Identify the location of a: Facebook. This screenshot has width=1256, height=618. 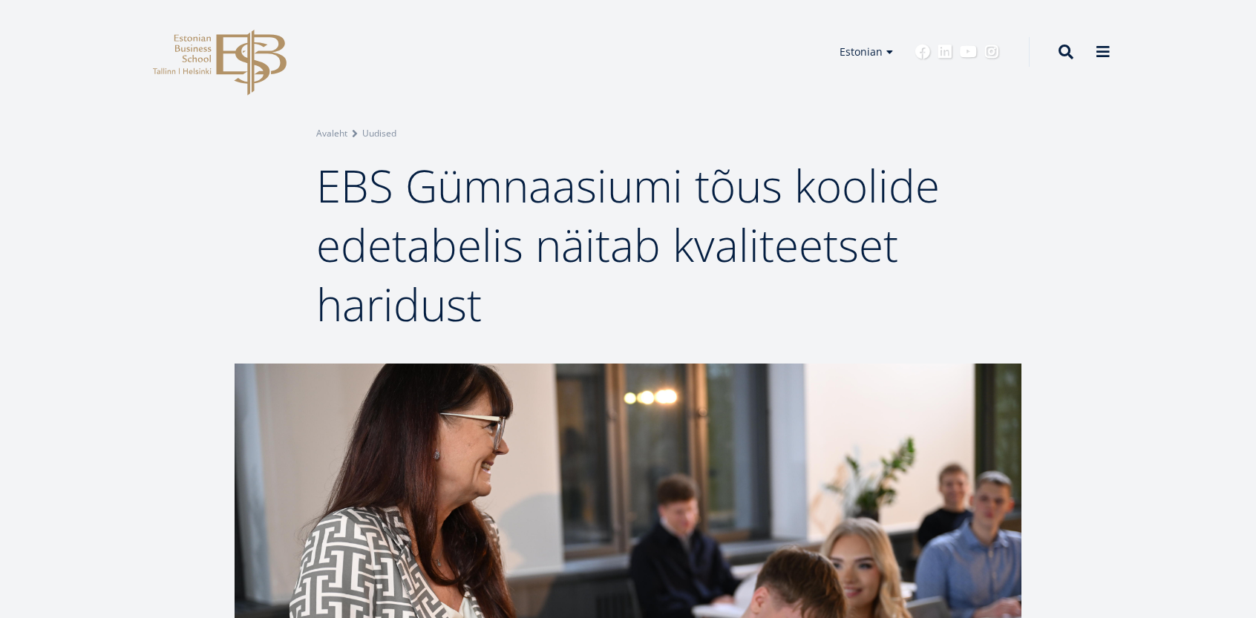
(923, 52).